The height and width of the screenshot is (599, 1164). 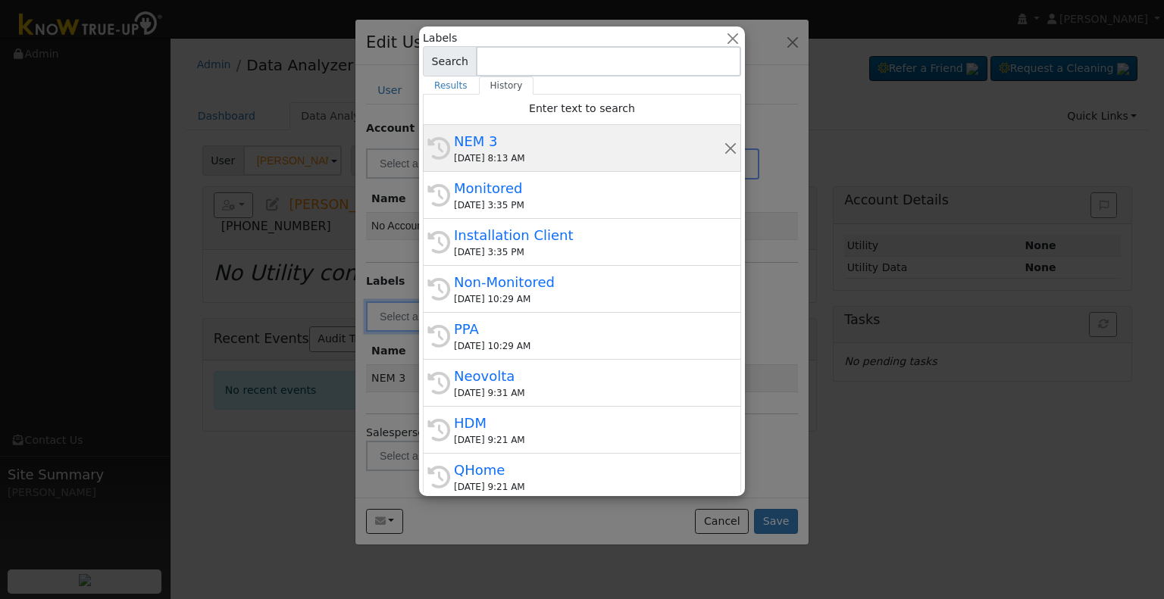 I want to click on a: Results, so click(x=451, y=86).